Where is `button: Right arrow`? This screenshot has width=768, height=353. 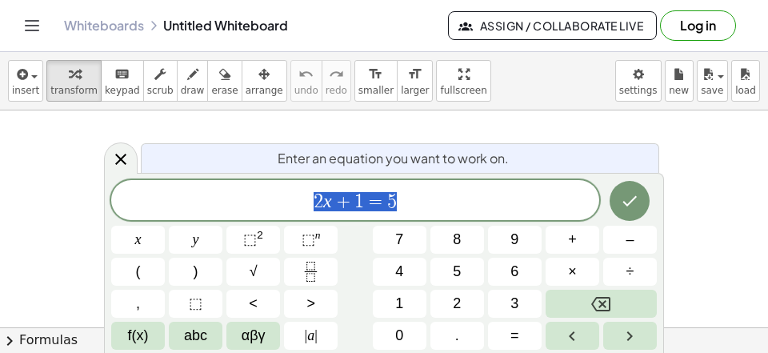
button: Right arrow is located at coordinates (630, 335).